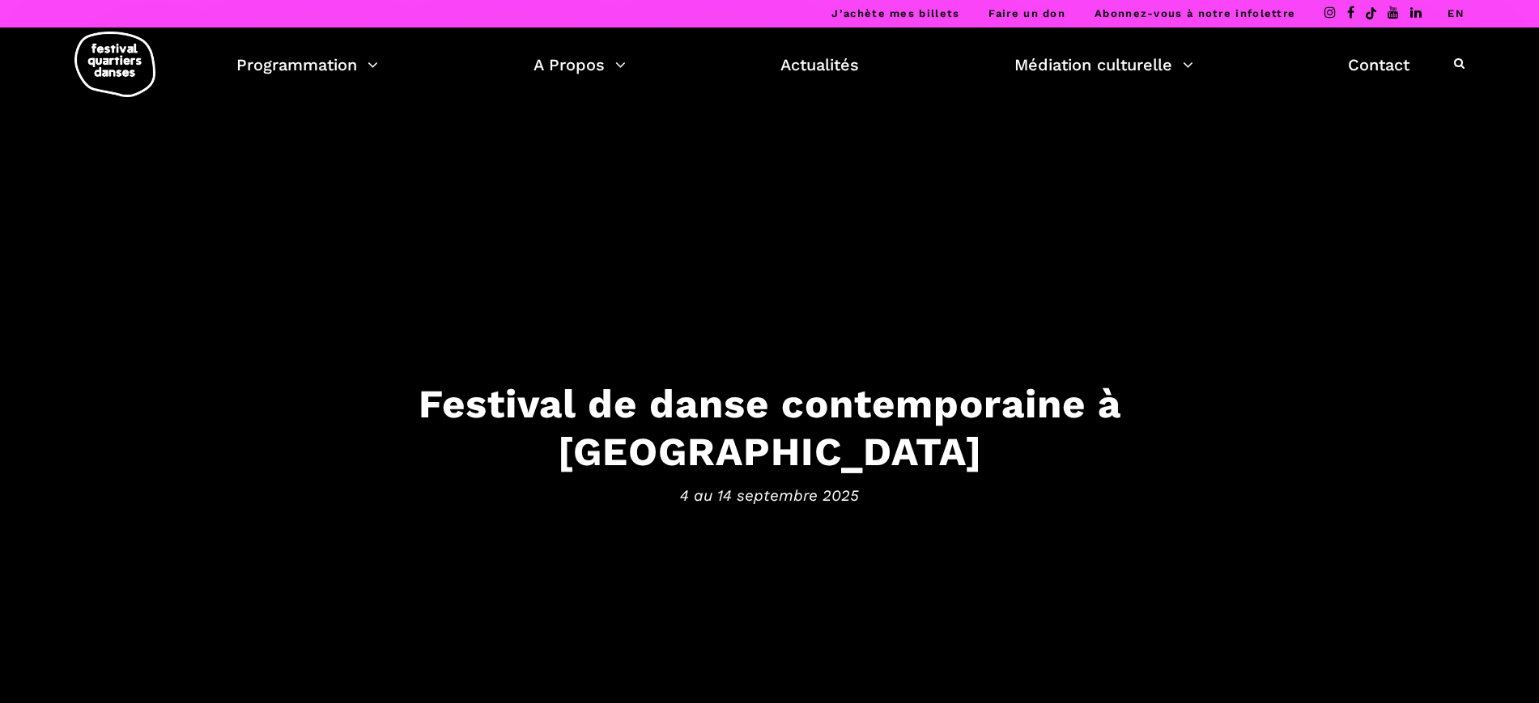  I want to click on a: Faire un don, so click(1026, 13).